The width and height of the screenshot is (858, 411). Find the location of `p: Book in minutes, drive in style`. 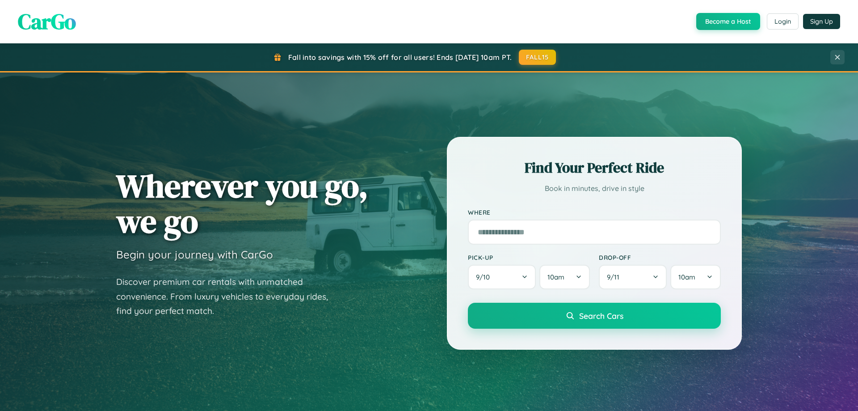

p: Book in minutes, drive in style is located at coordinates (595, 188).